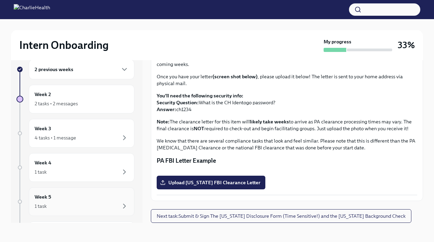 The height and width of the screenshot is (242, 434). I want to click on h6: Week 2, so click(43, 95).